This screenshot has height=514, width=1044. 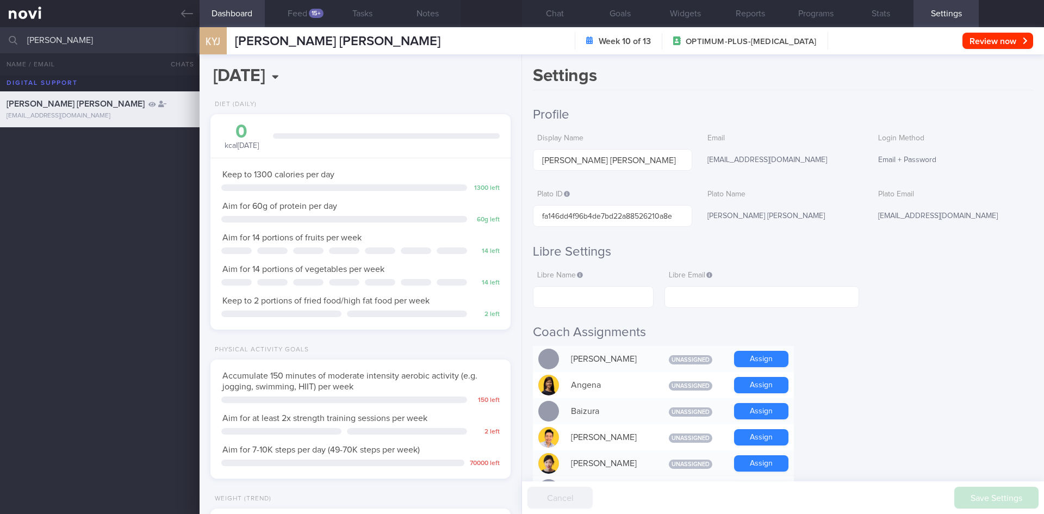 I want to click on div: 60 g left, so click(x=486, y=220).